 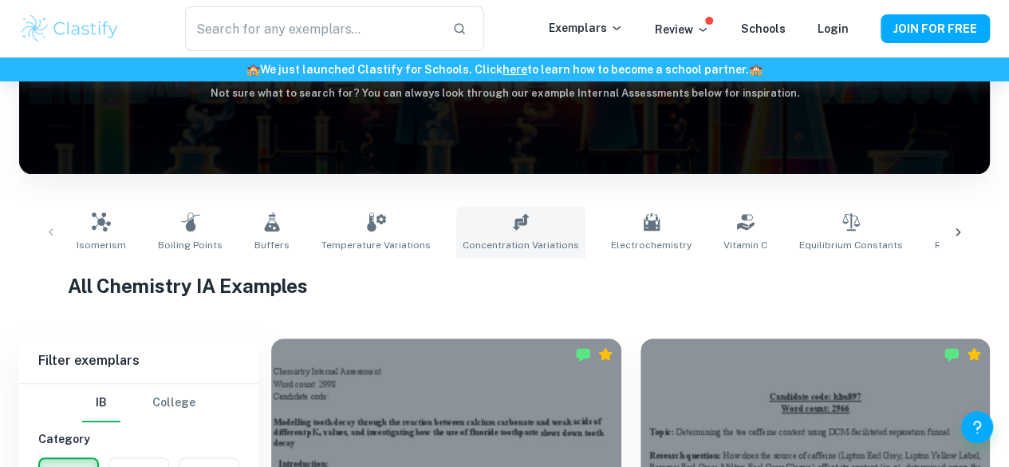 I want to click on span: Equilibrium Constants, so click(x=851, y=245).